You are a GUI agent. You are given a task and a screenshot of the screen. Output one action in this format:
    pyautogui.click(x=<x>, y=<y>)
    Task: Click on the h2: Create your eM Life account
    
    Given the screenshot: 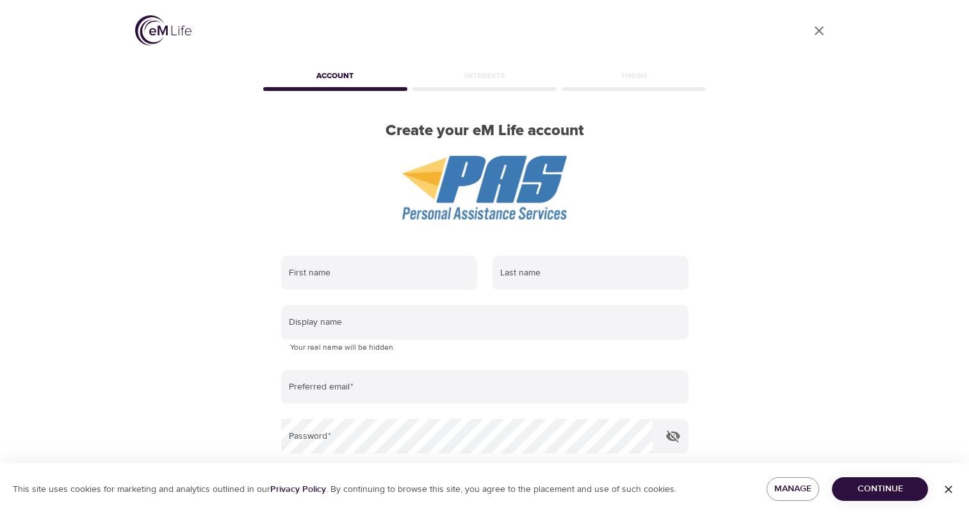 What is the action you would take?
    pyautogui.click(x=485, y=131)
    